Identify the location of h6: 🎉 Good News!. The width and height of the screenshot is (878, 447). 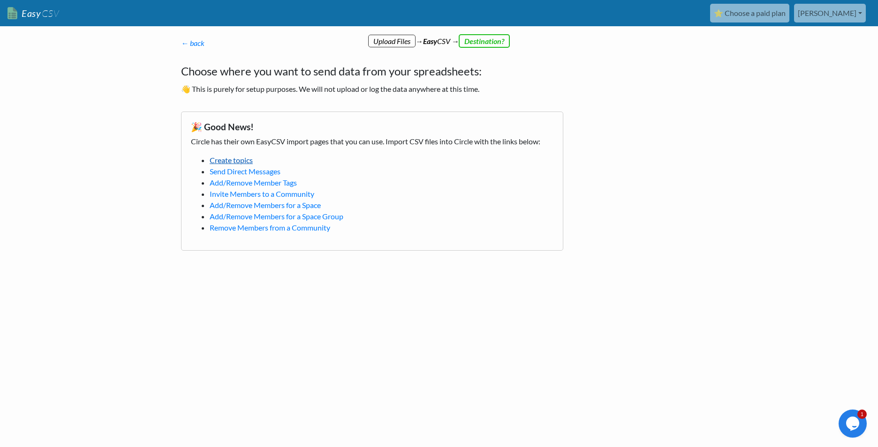
(372, 127).